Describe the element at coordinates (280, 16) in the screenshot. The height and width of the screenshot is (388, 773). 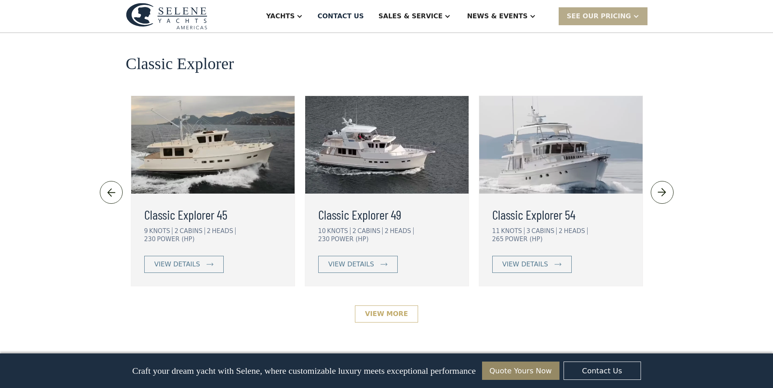
I see `div: Yachts` at that location.